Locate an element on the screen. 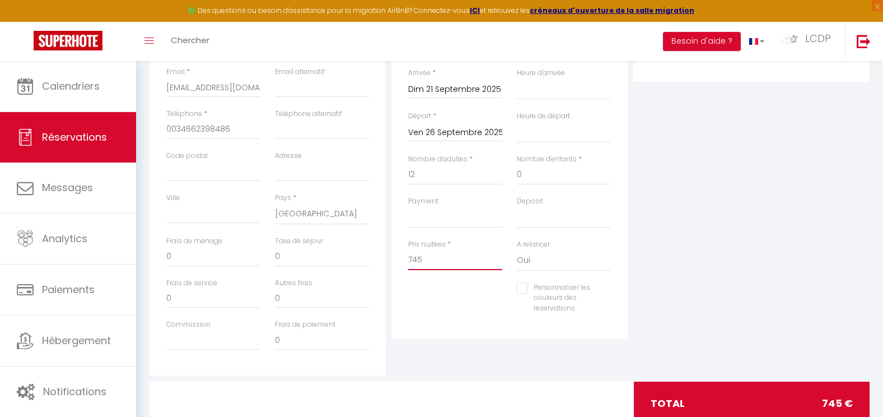 The width and height of the screenshot is (883, 417). label: A relancer is located at coordinates (533, 244).